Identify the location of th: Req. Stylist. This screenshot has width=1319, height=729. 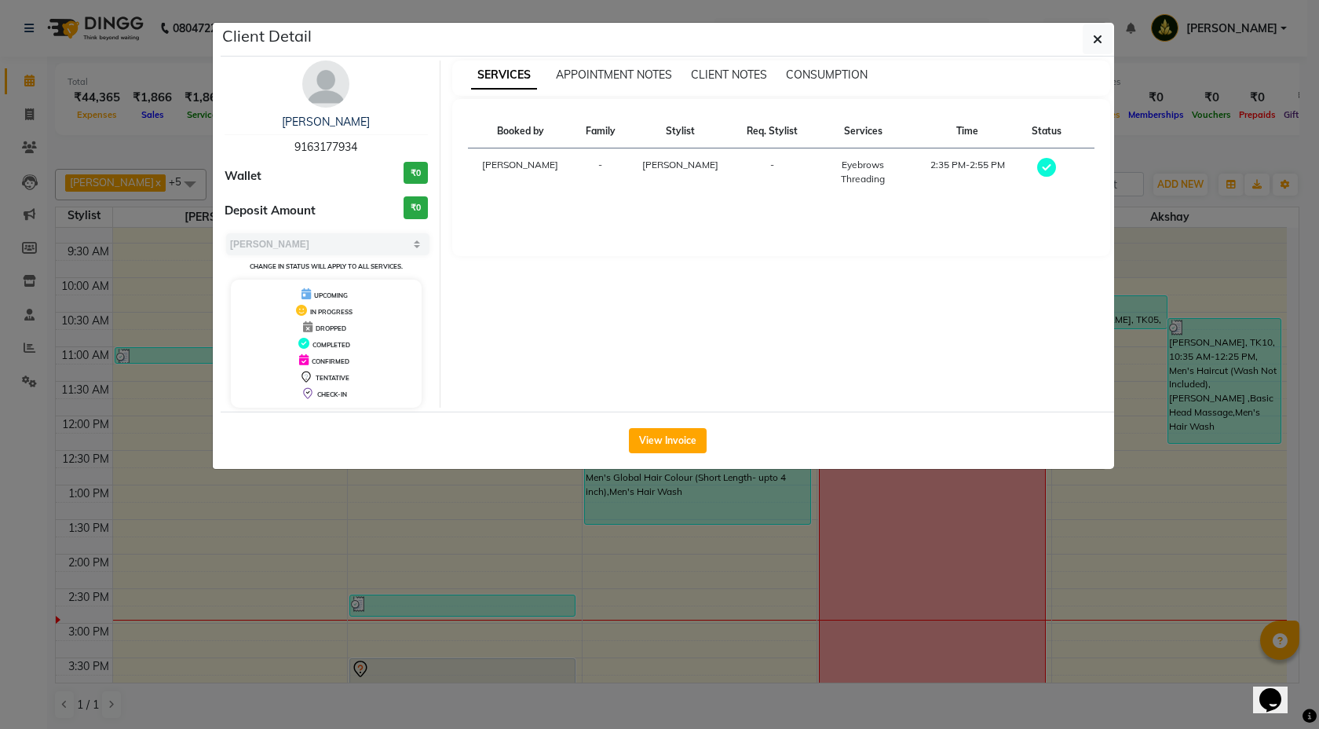
(772, 131).